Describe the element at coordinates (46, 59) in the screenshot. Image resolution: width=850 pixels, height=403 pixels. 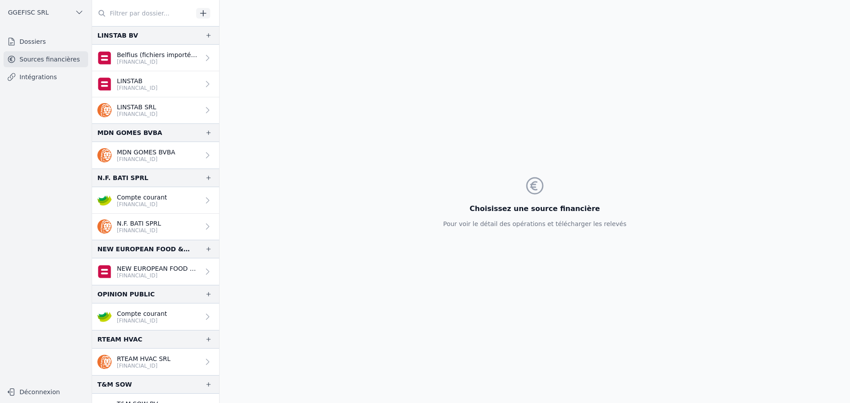
I see `a: Sources financières` at that location.